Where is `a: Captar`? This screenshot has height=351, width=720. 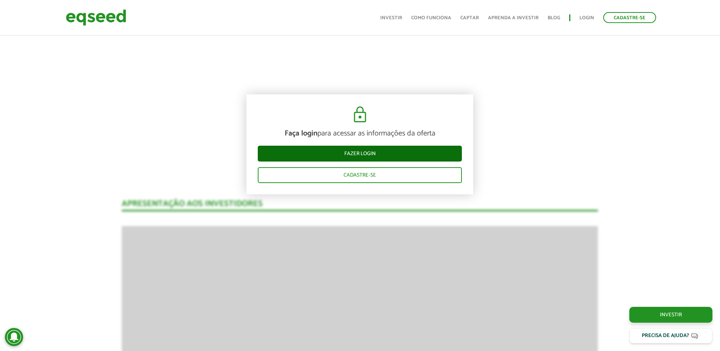
a: Captar is located at coordinates (469, 18).